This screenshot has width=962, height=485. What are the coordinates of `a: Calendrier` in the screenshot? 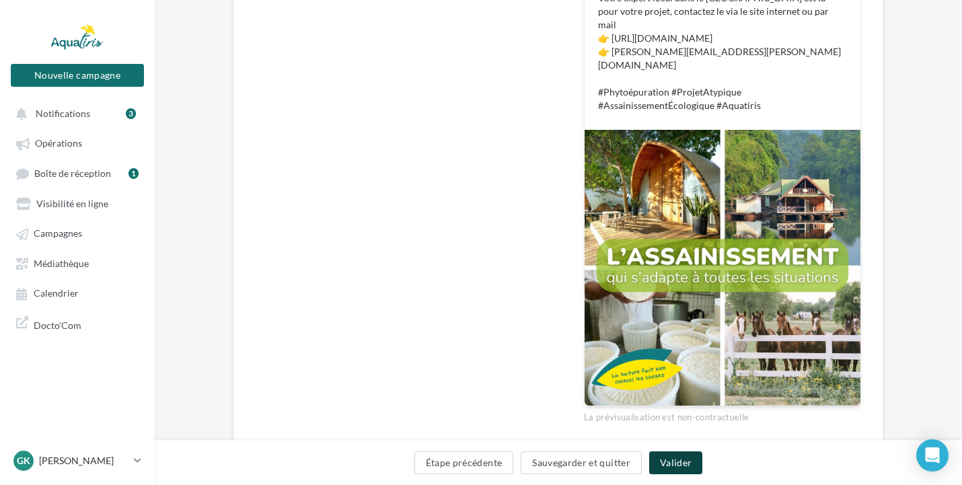 It's located at (77, 293).